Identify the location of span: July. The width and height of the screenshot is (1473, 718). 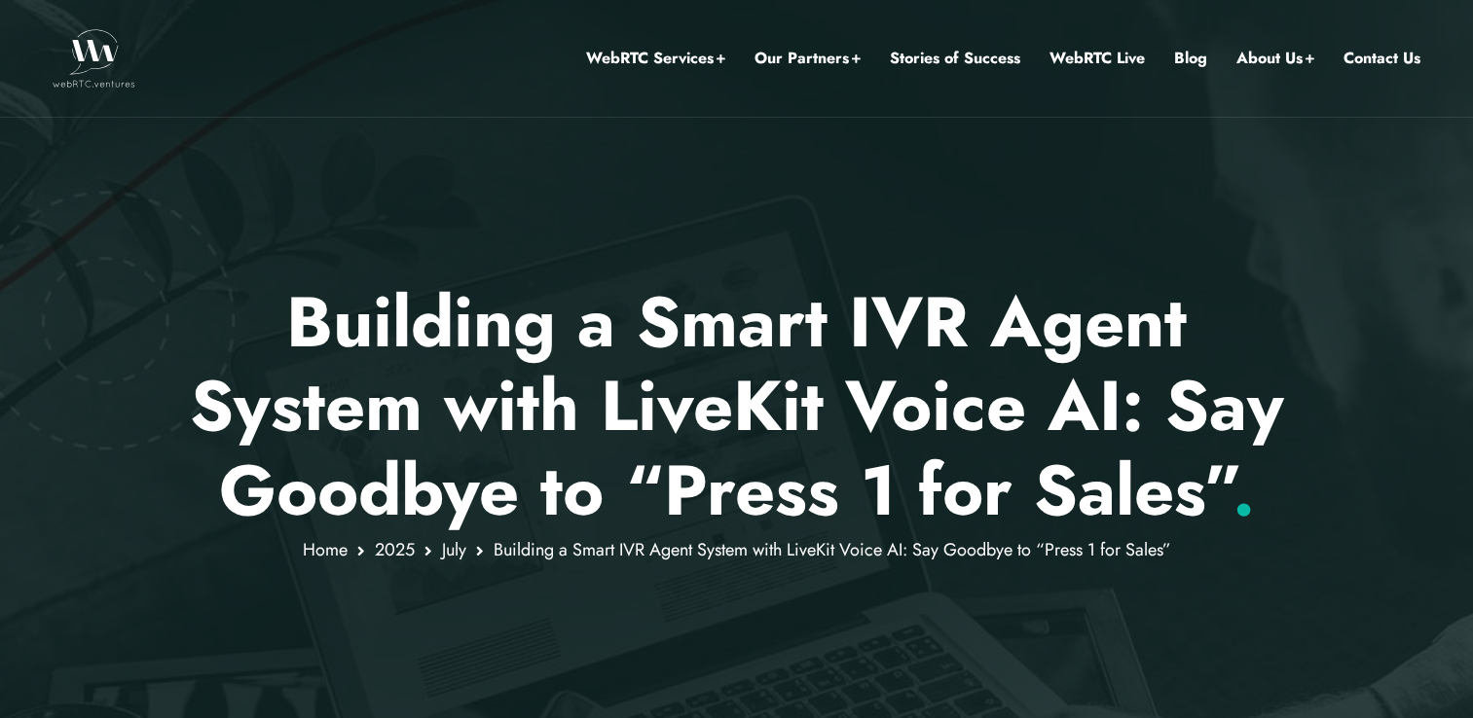
(454, 550).